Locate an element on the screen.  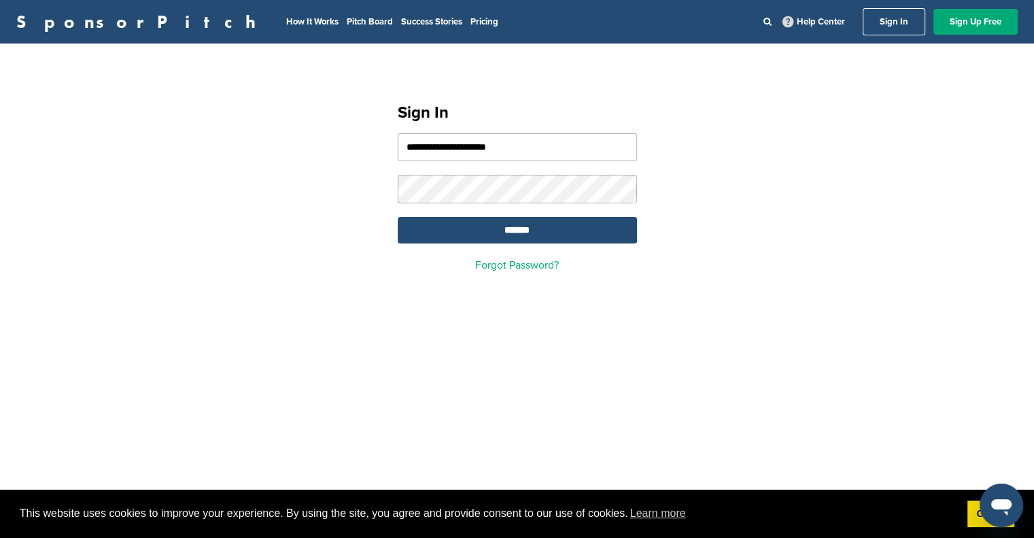
a: Sign Up Free is located at coordinates (975, 22).